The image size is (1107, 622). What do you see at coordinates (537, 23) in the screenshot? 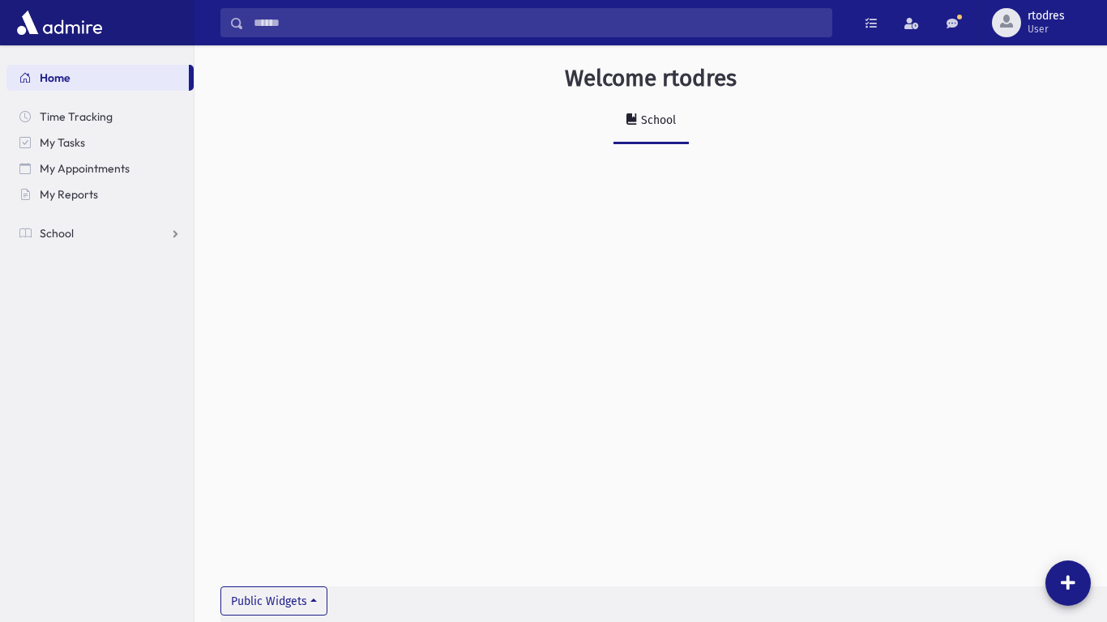
I see `input: Search` at bounding box center [537, 23].